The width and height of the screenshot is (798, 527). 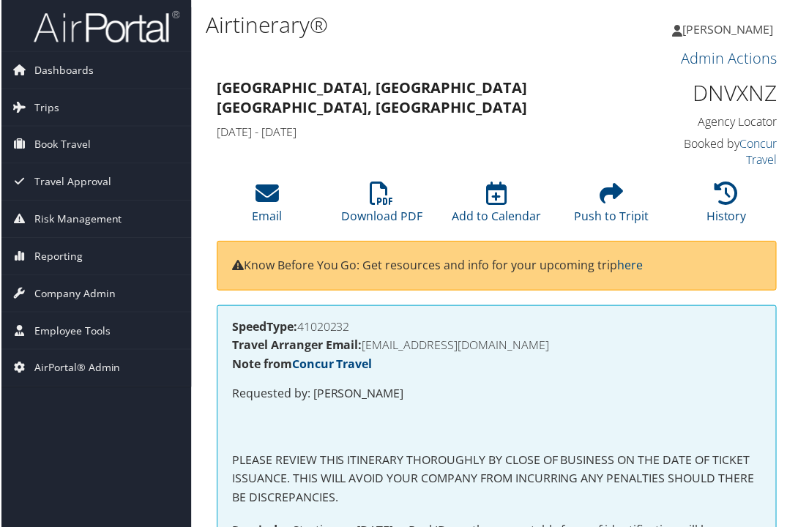 I want to click on span: Risk Management, so click(x=77, y=220).